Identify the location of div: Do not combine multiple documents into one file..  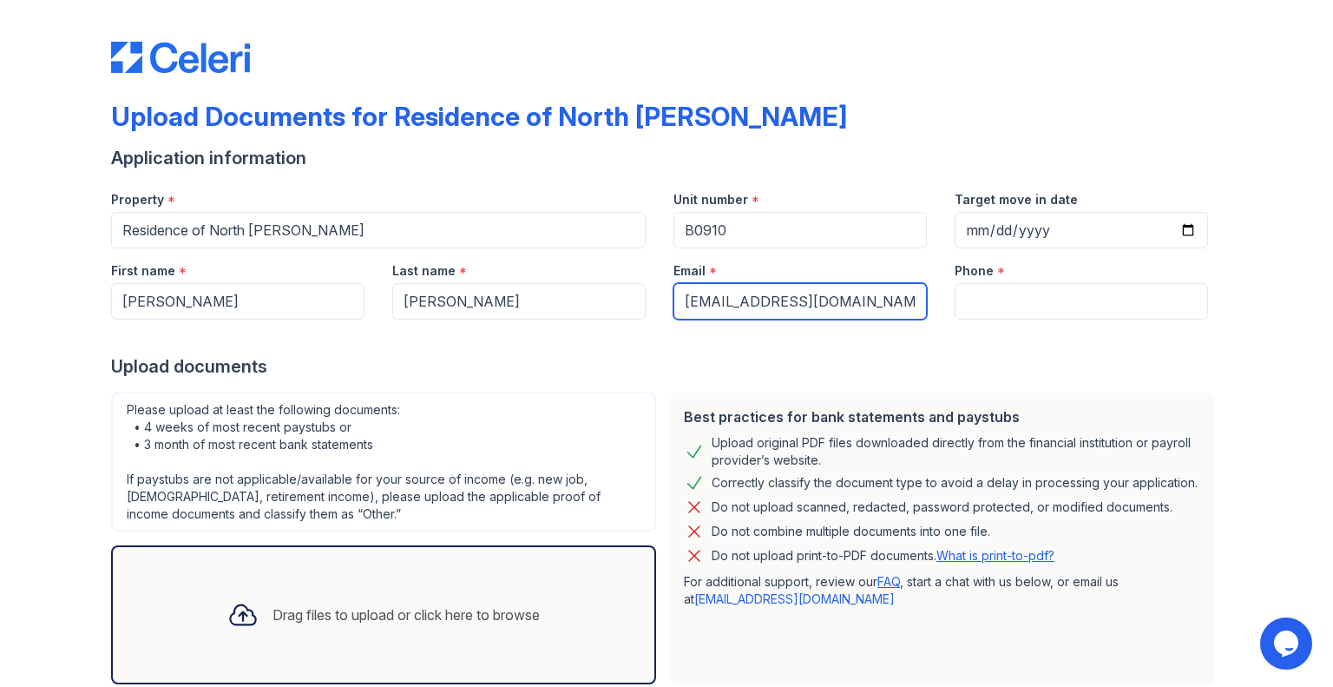
(851, 531).